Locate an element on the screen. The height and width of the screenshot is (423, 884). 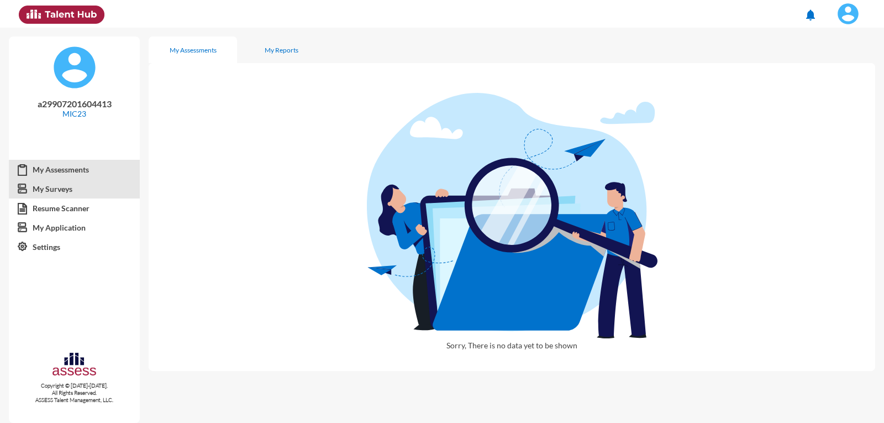
a: My Application is located at coordinates (74, 228).